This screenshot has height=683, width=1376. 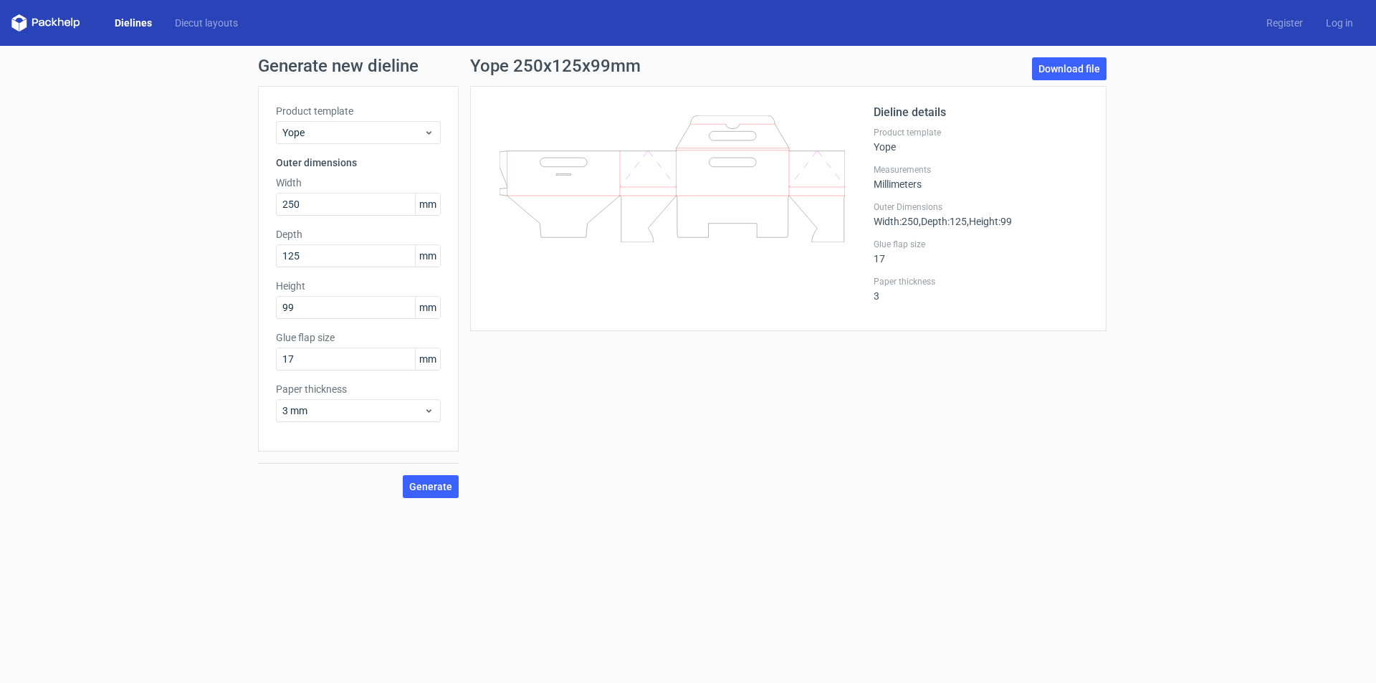 What do you see at coordinates (981, 177) in the screenshot?
I see `div: Millimeters` at bounding box center [981, 177].